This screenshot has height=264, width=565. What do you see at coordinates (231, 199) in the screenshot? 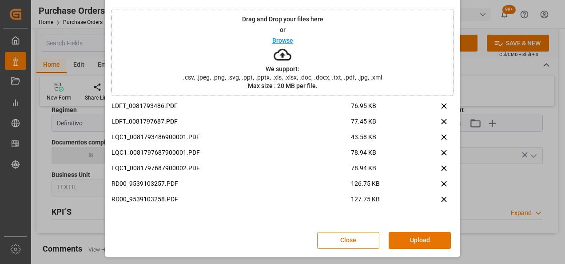
I see `p: RD00_9539103258.PDF` at bounding box center [231, 199].